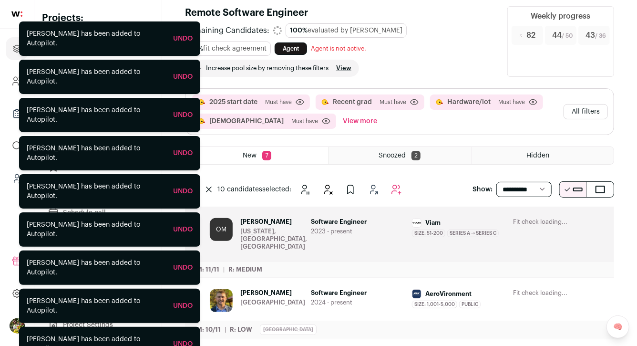 Image resolution: width=637 pixels, height=346 pixels. What do you see at coordinates (228, 49) in the screenshot?
I see `div: fit check agreement` at bounding box center [228, 49].